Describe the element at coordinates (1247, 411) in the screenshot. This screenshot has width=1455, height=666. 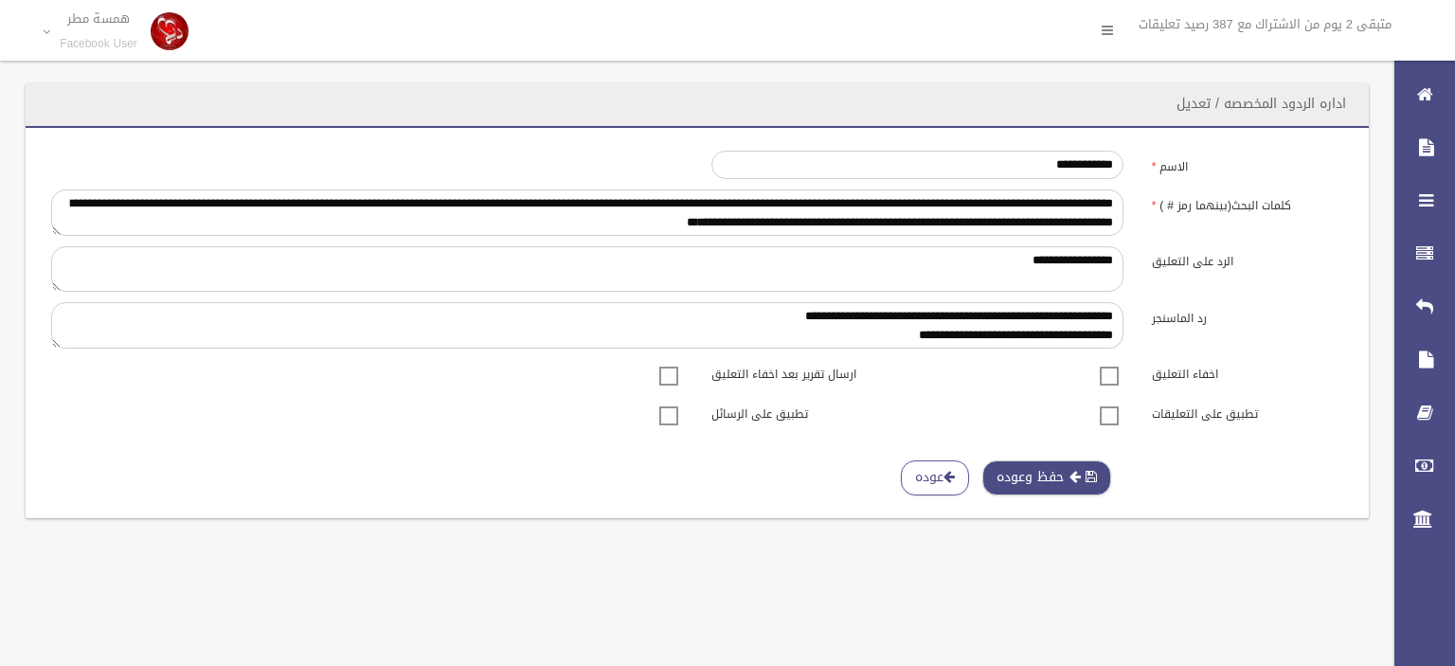
I see `label: تطبيق على التعليقات` at that location.